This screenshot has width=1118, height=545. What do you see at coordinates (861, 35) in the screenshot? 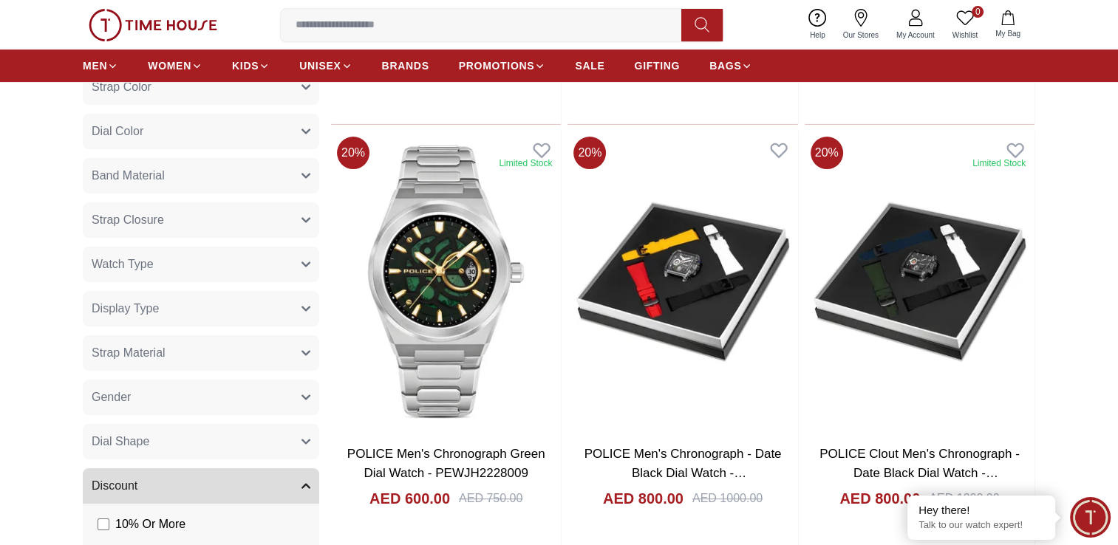
I see `span: Our Stores` at bounding box center [861, 35].